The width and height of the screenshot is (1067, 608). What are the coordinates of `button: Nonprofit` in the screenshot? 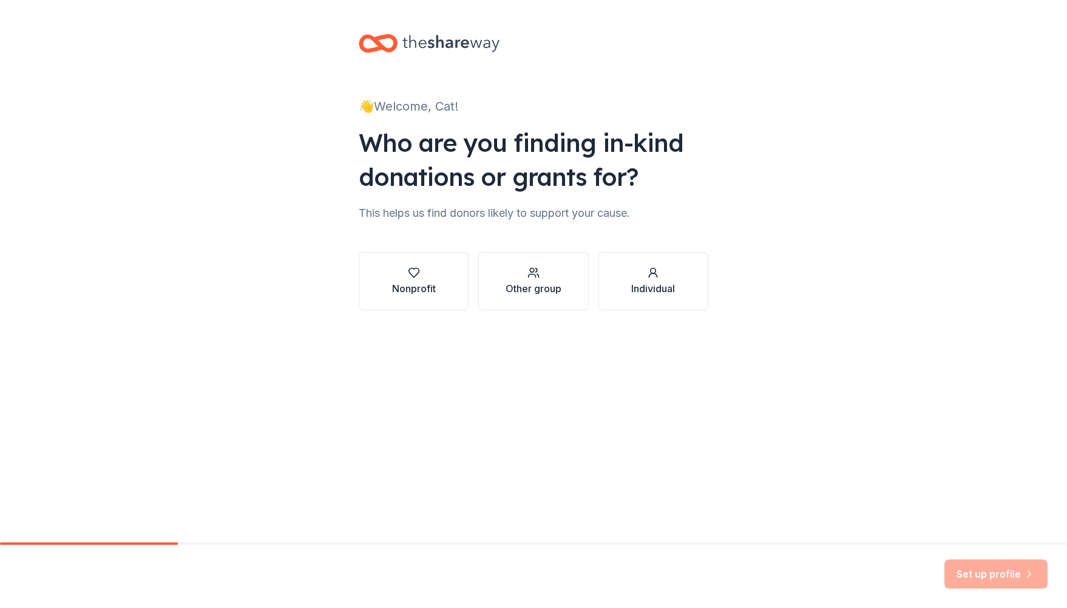 It's located at (413, 281).